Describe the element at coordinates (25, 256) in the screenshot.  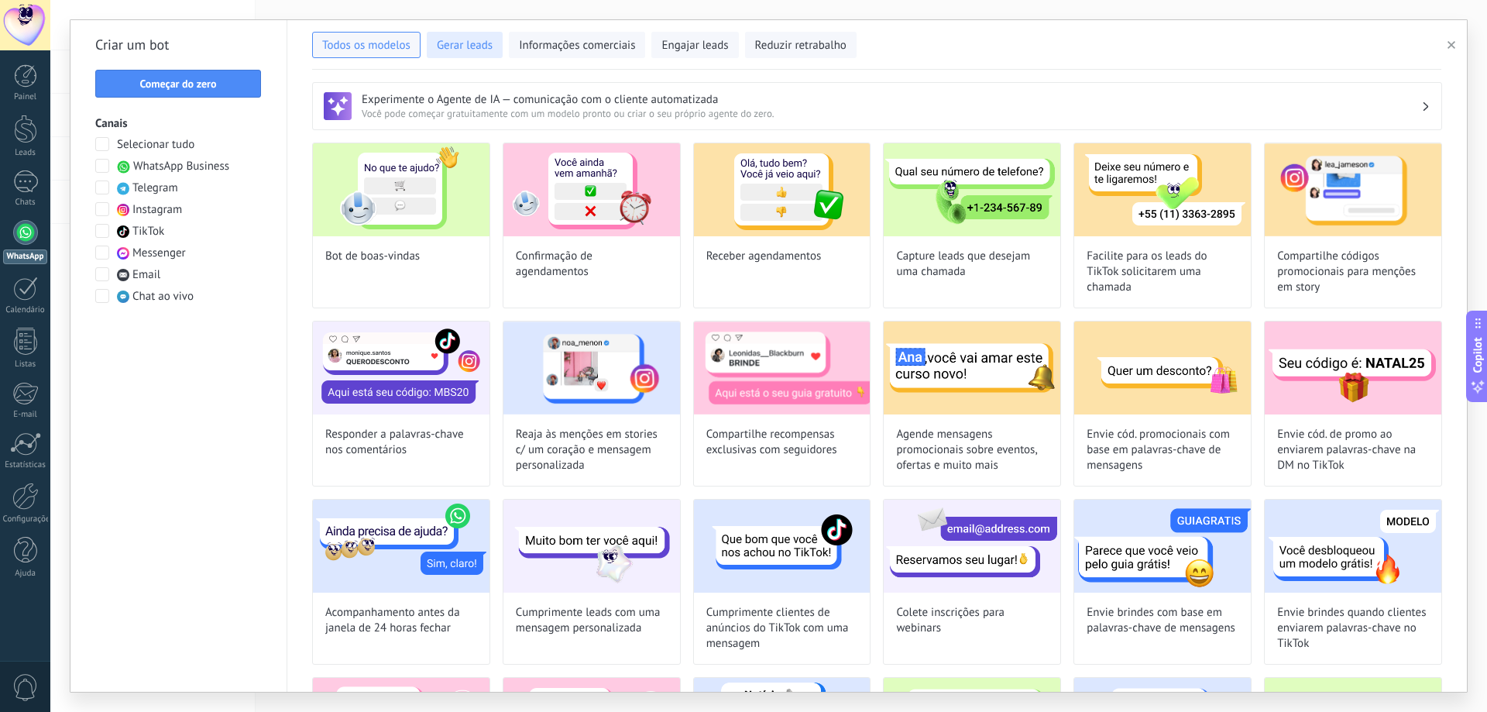
I see `div: WhatsApp` at that location.